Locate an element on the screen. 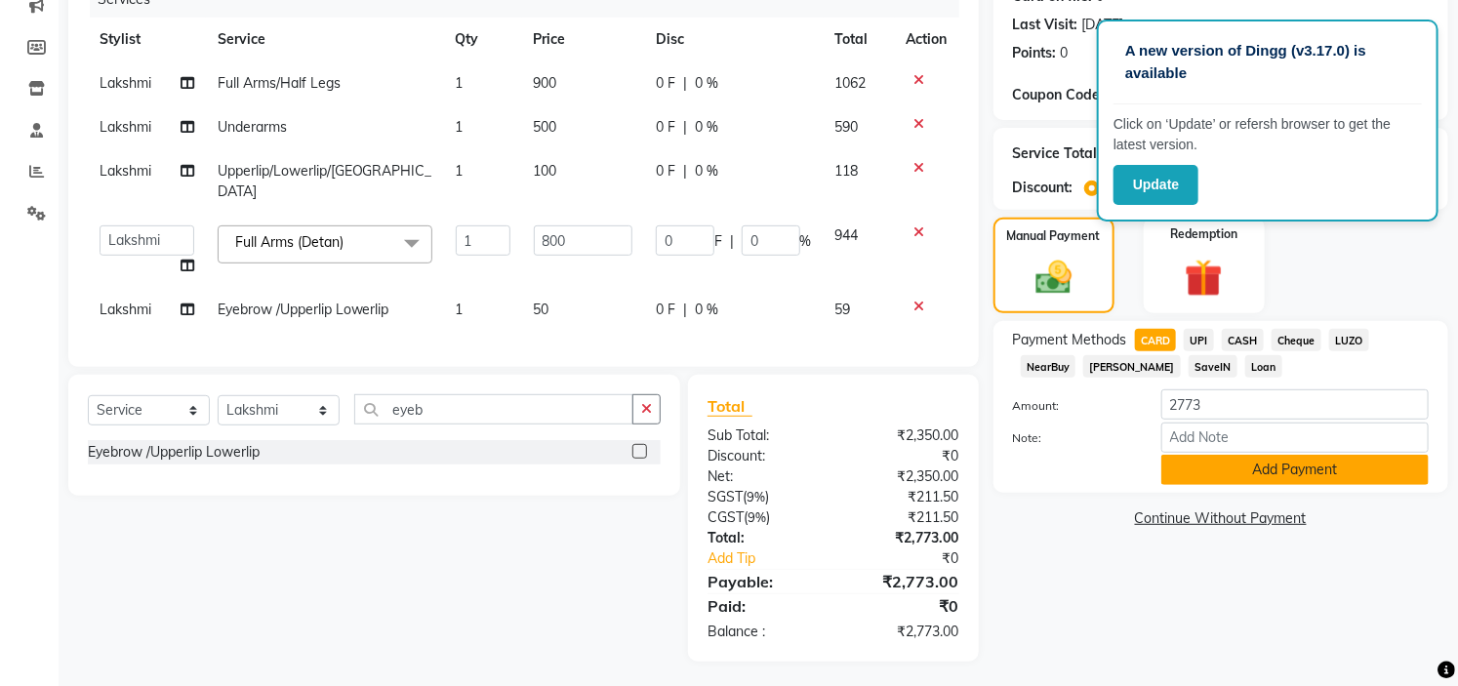 Image resolution: width=1458 pixels, height=686 pixels. th: Price is located at coordinates (583, 39).